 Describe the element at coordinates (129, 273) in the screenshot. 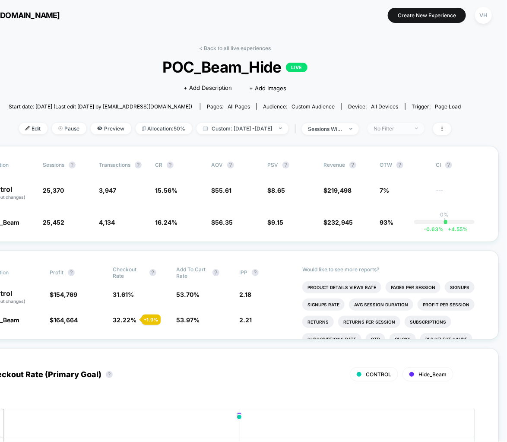

I see `span: Checkout Rate` at that location.